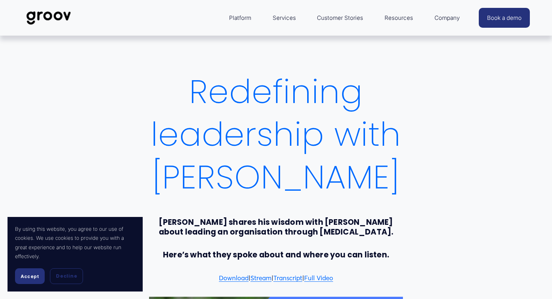 The image size is (552, 299). I want to click on a: Services, so click(284, 18).